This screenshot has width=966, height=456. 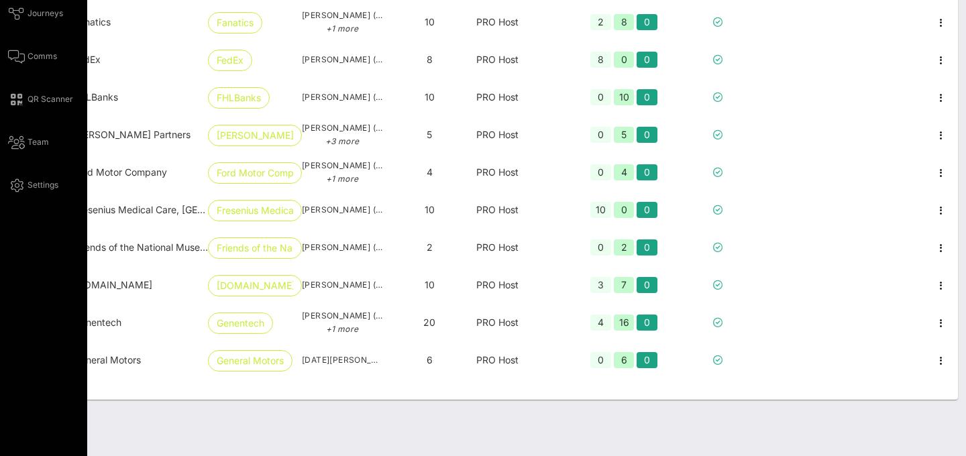 What do you see at coordinates (40, 99) in the screenshot?
I see `a: QR Scanner` at bounding box center [40, 99].